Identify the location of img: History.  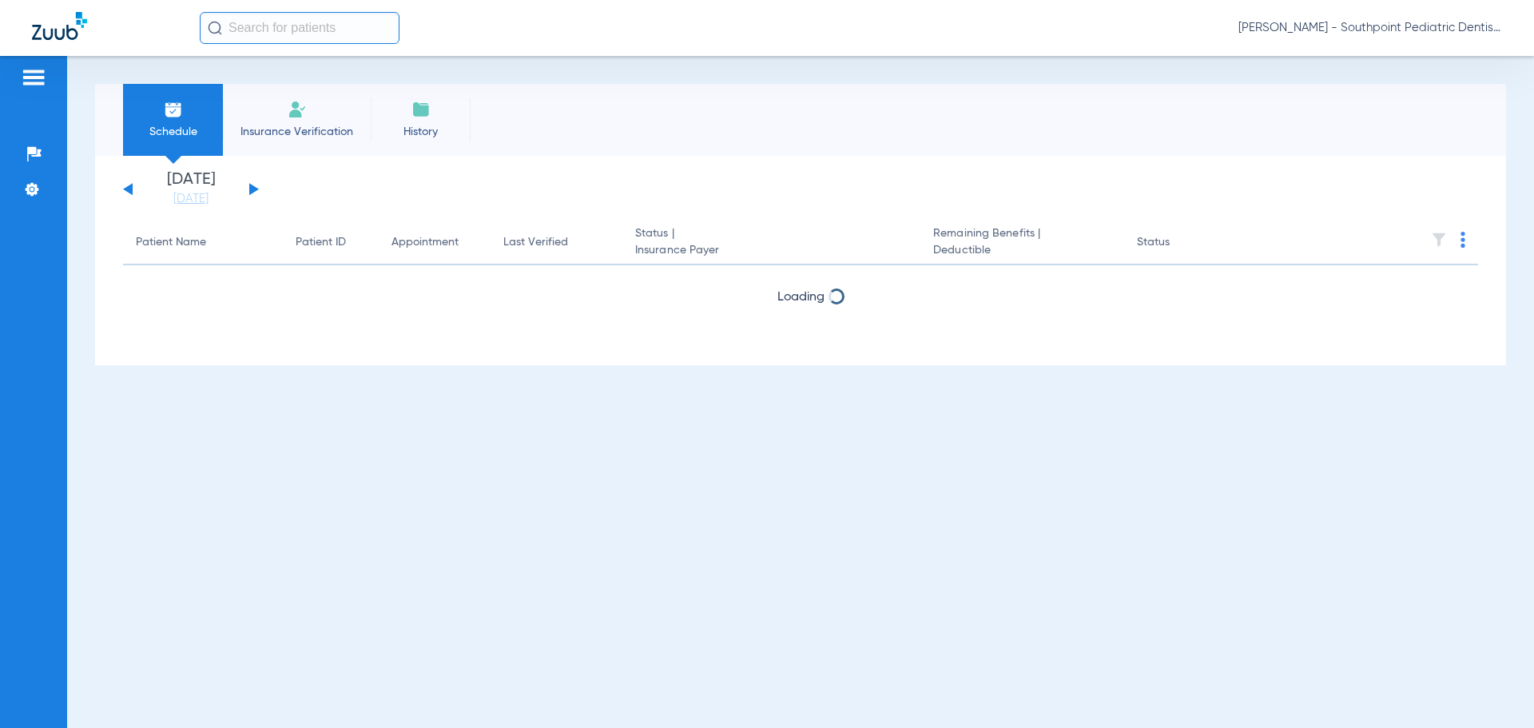
(421, 109).